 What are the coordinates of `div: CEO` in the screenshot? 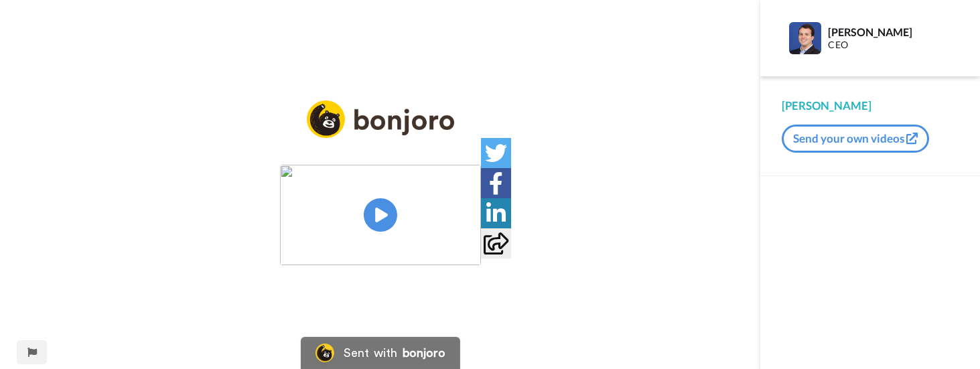 It's located at (893, 45).